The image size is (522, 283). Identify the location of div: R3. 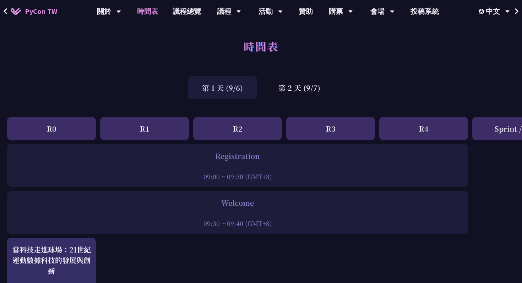
(331, 129).